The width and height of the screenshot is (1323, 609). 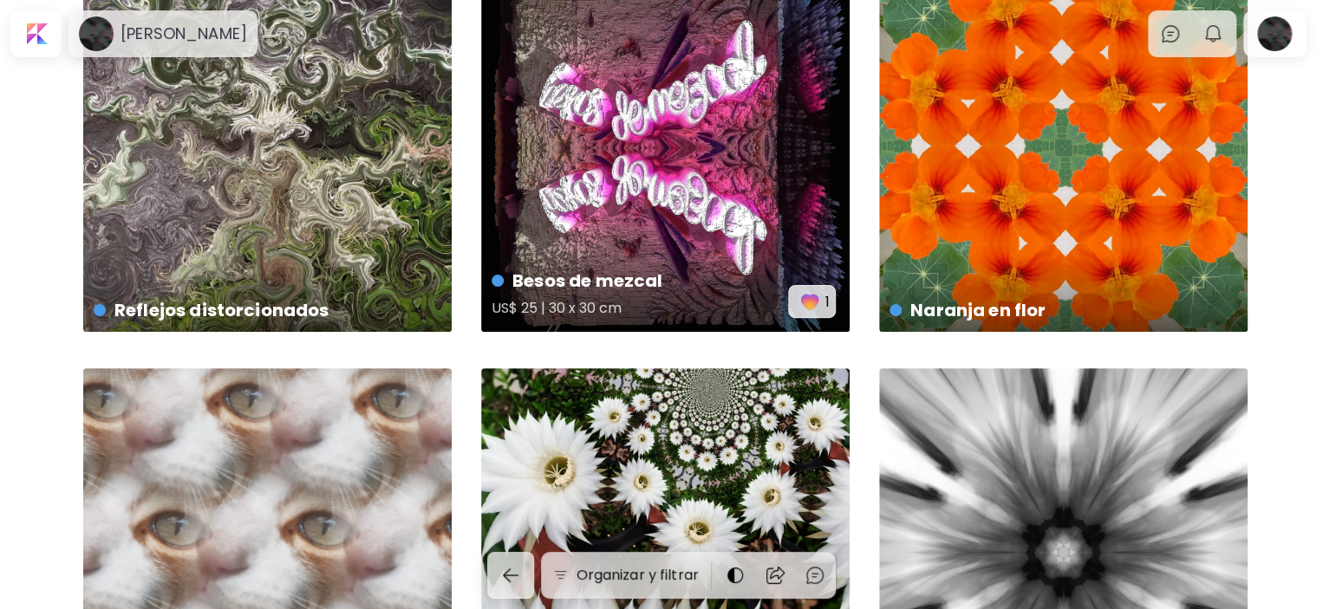 What do you see at coordinates (810, 302) in the screenshot?
I see `img: favorites` at bounding box center [810, 302].